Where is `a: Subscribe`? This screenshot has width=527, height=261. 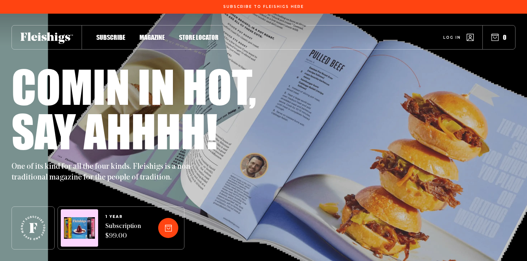
a: Subscribe is located at coordinates (111, 37).